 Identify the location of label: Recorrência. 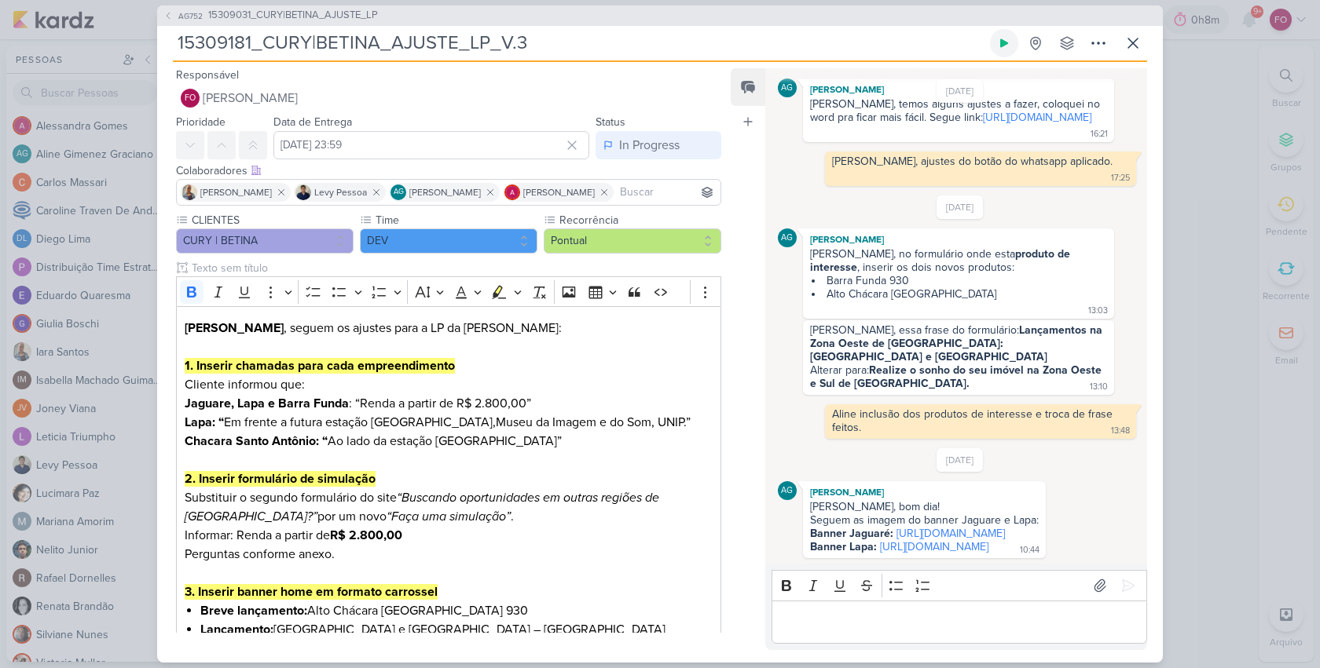
(639, 220).